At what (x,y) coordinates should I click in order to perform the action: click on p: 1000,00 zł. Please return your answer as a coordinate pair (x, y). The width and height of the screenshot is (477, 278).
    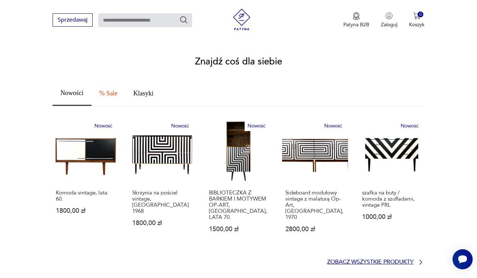
    Looking at the image, I should click on (392, 217).